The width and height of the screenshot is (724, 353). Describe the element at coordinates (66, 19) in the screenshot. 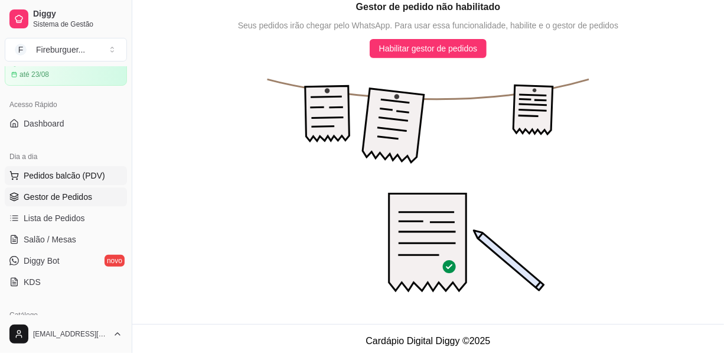

I see `a: DiggySistema de Gestão` at that location.